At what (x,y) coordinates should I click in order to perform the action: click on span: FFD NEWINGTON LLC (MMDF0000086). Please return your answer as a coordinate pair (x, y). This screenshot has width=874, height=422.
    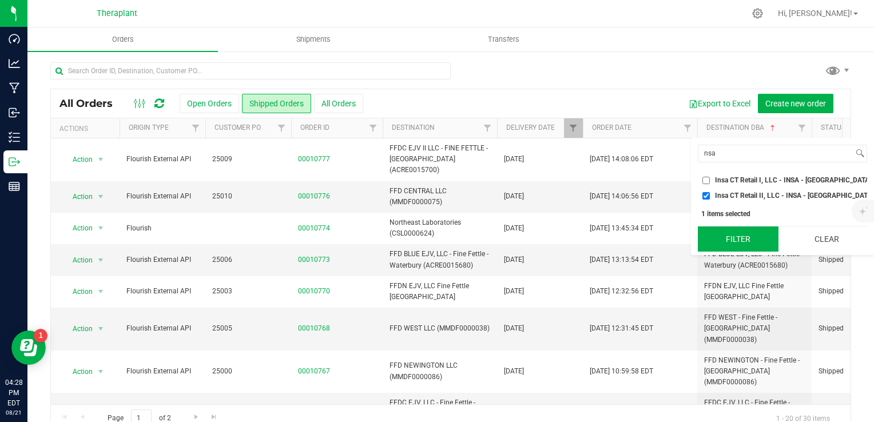
    Looking at the image, I should click on (440, 371).